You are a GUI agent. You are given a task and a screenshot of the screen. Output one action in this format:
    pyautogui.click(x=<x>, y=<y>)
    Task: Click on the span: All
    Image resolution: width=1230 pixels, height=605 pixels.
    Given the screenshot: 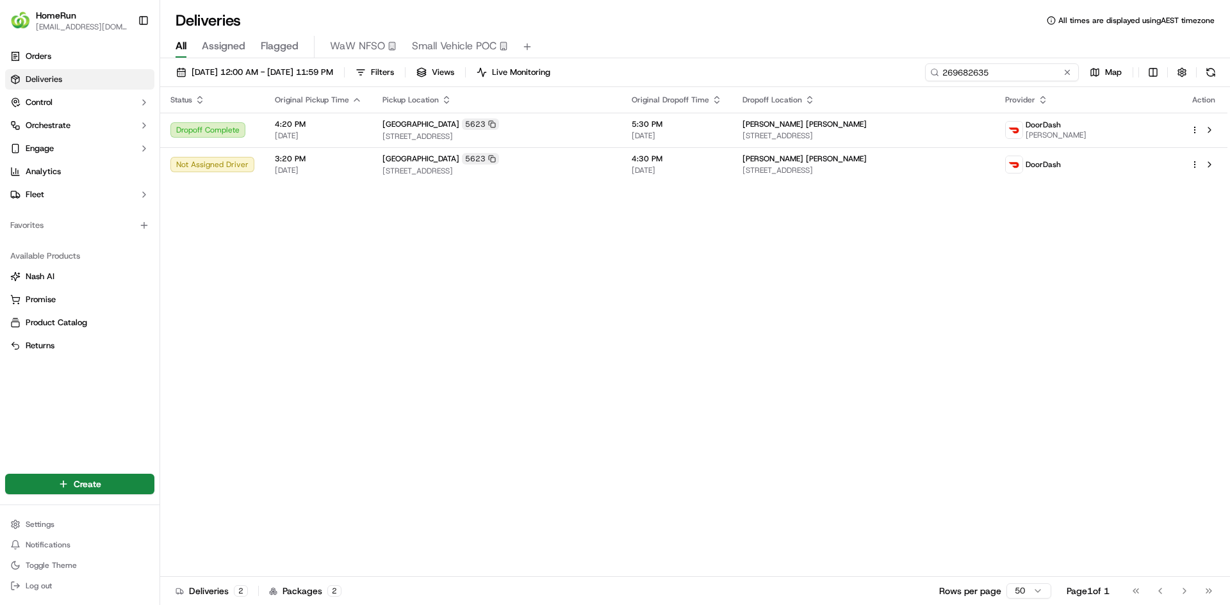 What is the action you would take?
    pyautogui.click(x=181, y=46)
    